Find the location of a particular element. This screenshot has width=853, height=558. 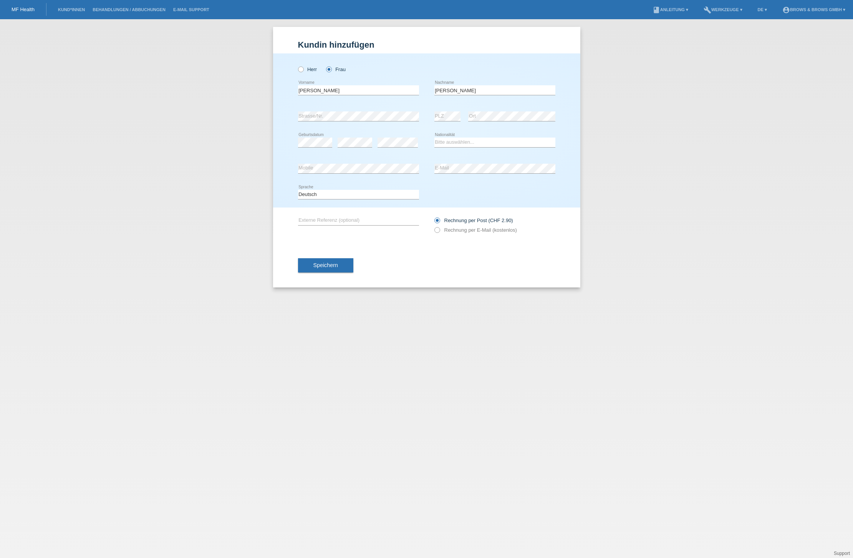

h1: Kundin hinzufügen is located at coordinates (427, 45).